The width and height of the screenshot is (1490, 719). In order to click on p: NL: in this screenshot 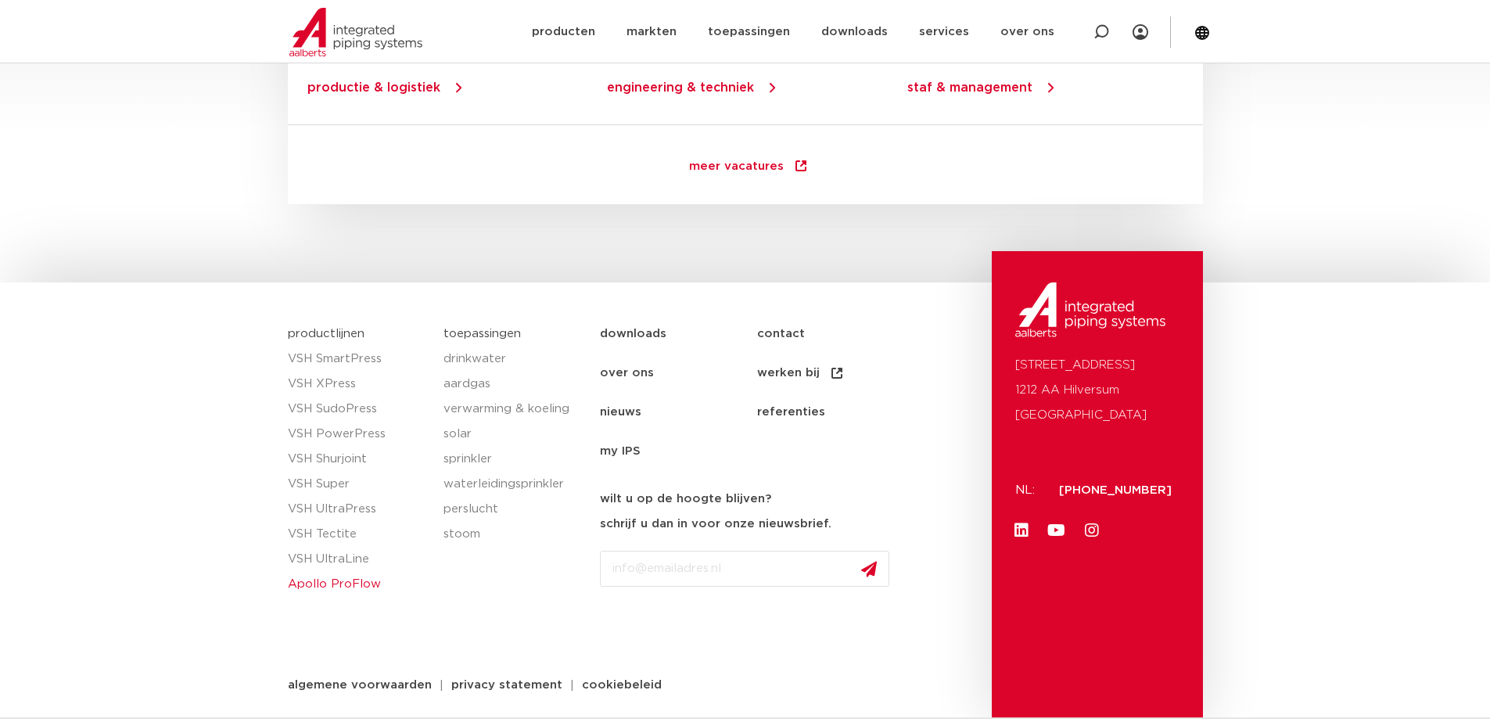, I will do `click(1027, 490)`.